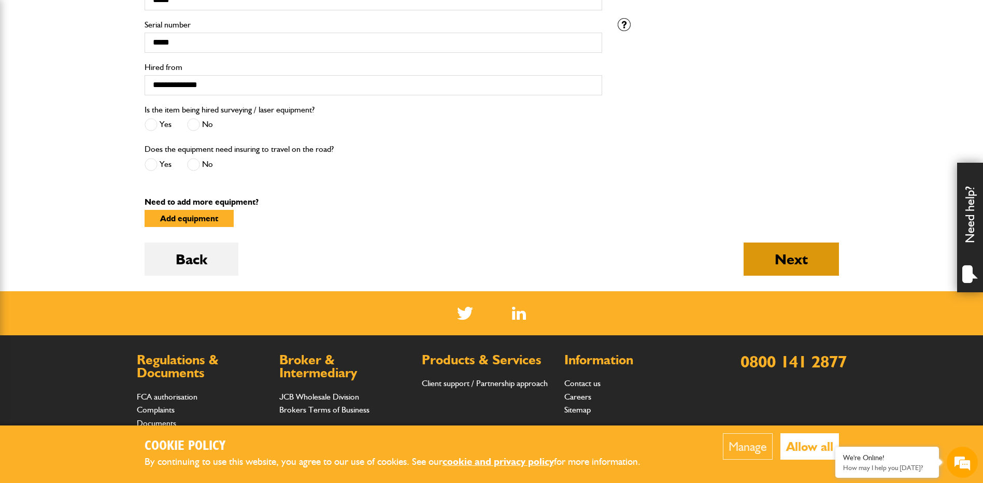  Describe the element at coordinates (748, 446) in the screenshot. I see `button: Manage` at that location.